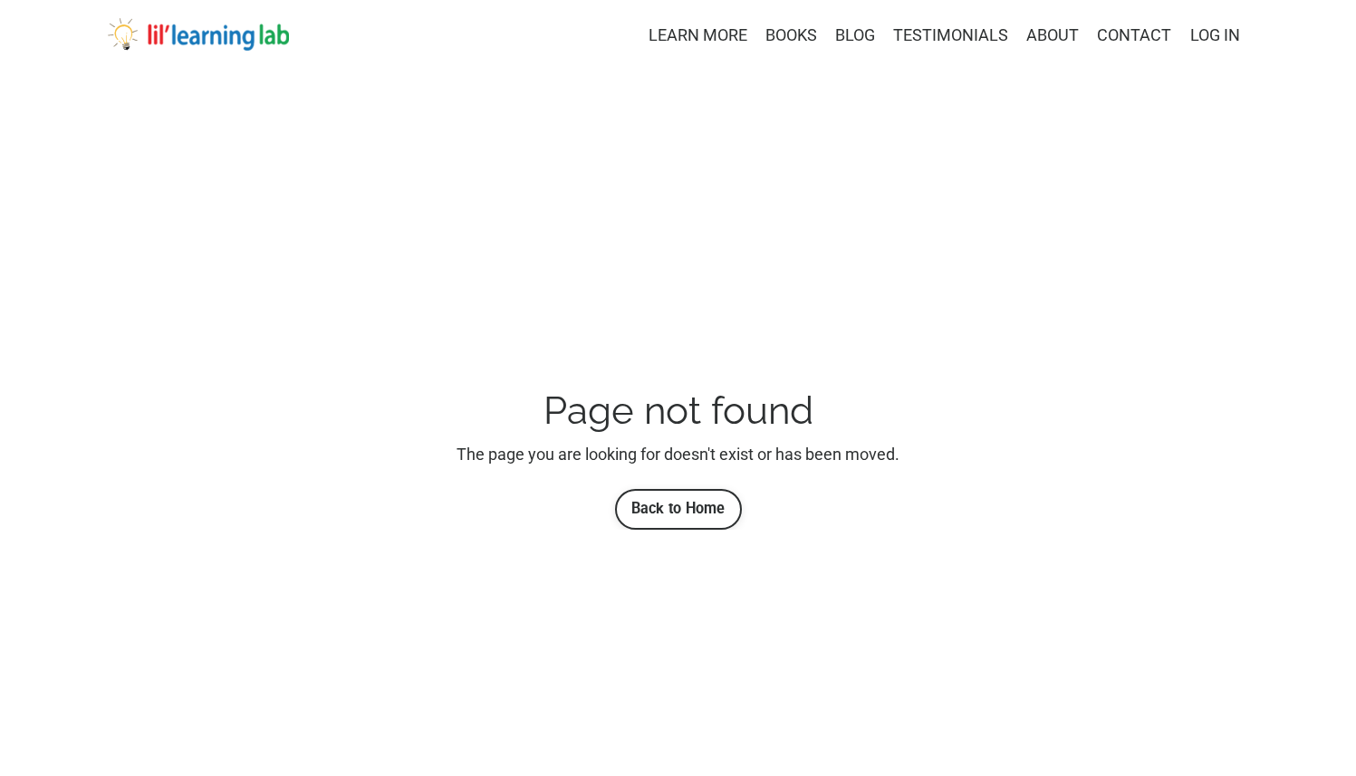 Image resolution: width=1356 pixels, height=776 pixels. I want to click on a: Back to Home, so click(679, 509).